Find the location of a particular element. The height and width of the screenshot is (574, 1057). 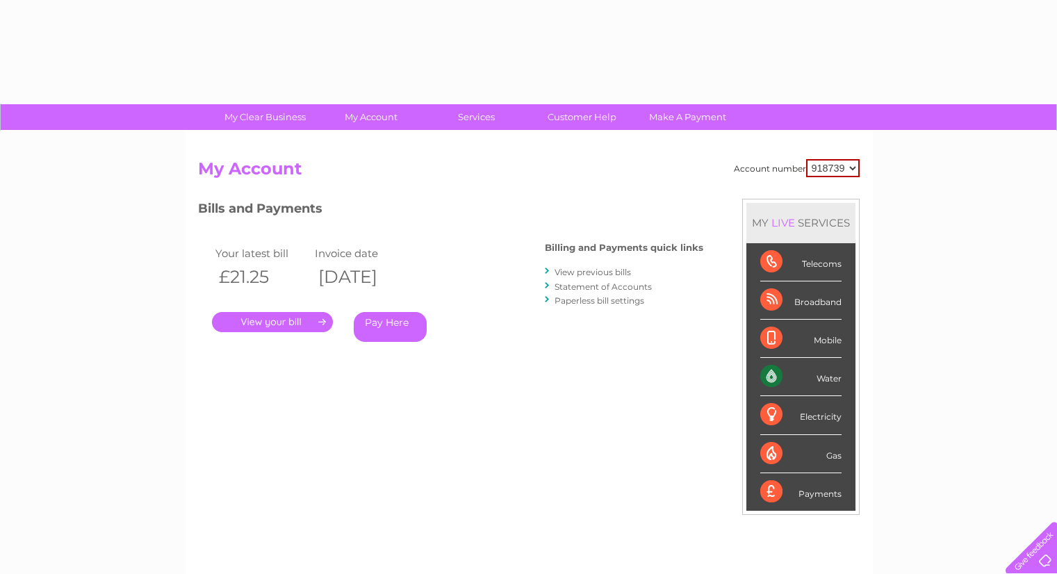

div: Telecoms is located at coordinates (800, 262).